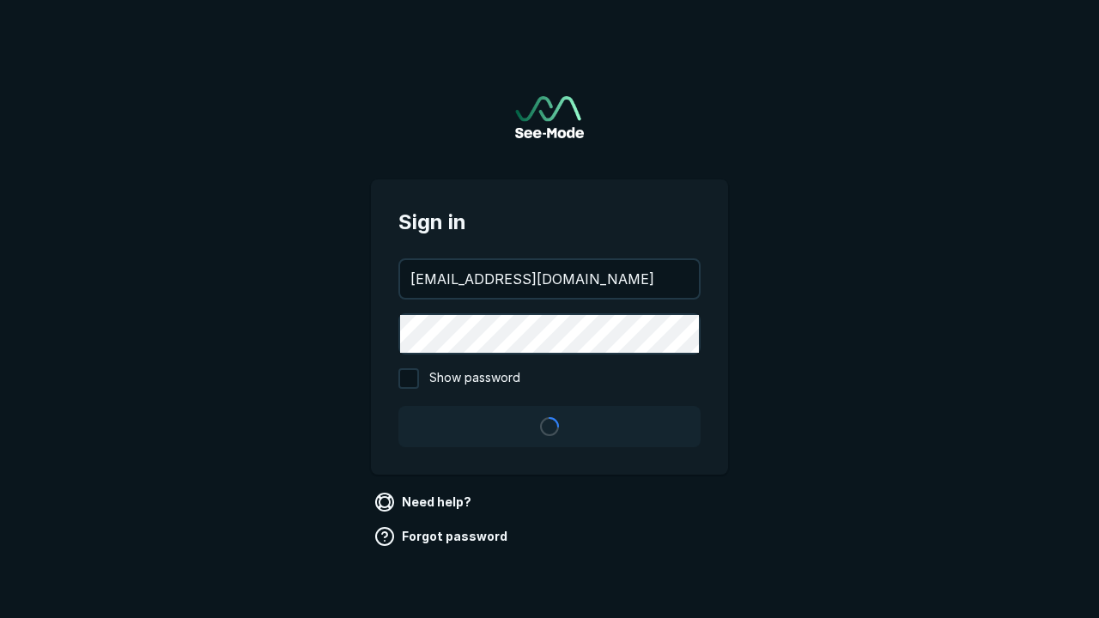  Describe the element at coordinates (442, 536) in the screenshot. I see `a: Forgot password` at that location.